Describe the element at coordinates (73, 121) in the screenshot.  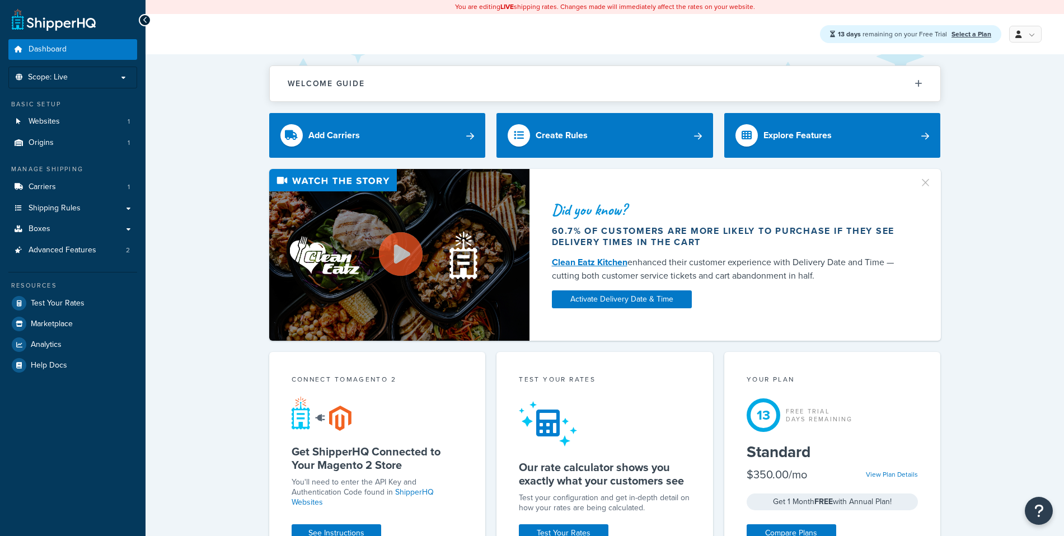
I see `a: Websites1` at that location.